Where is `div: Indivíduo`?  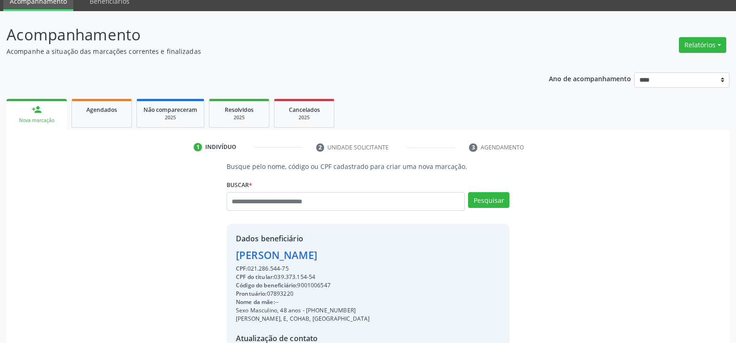 div: Indivíduo is located at coordinates (221, 147).